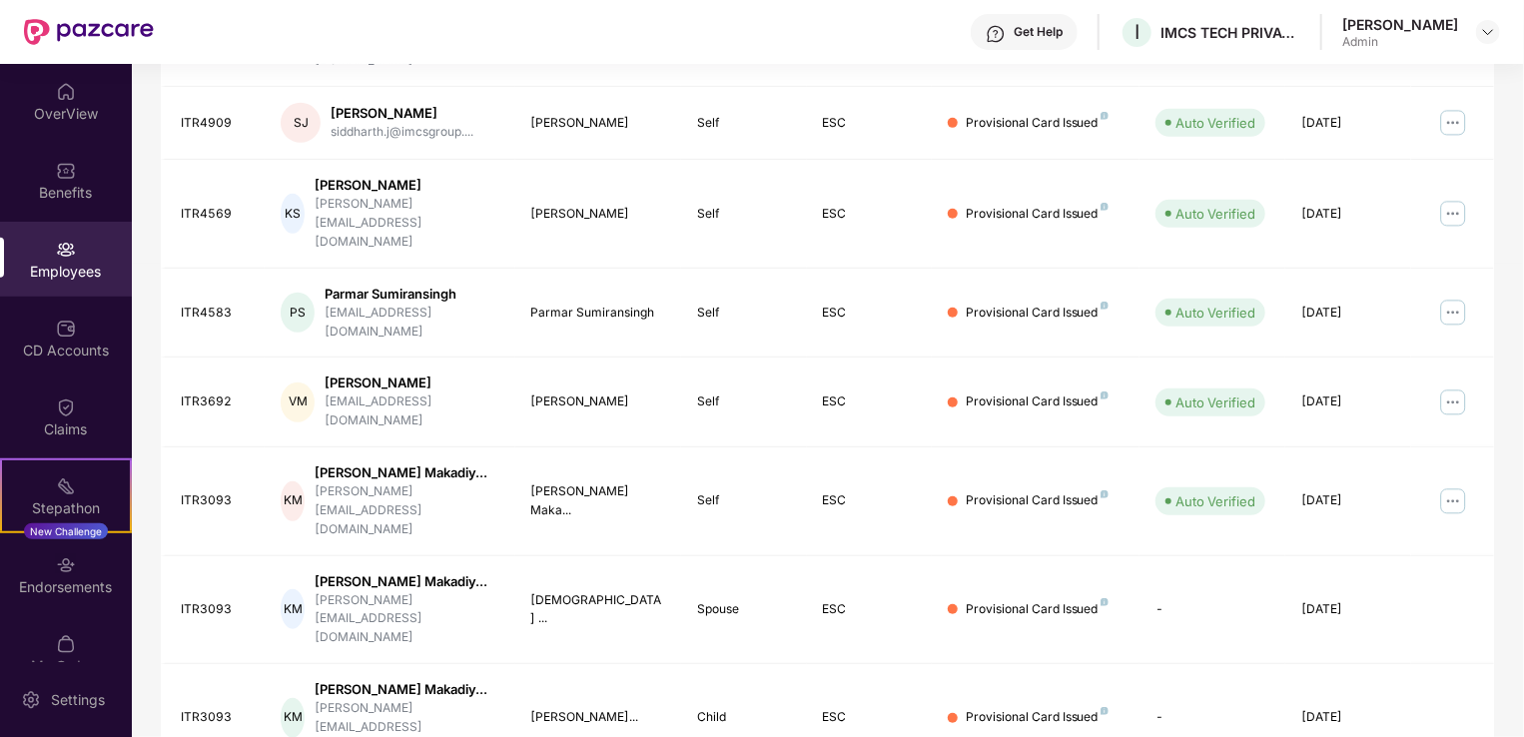 The image size is (1524, 737). Describe the element at coordinates (66, 250) in the screenshot. I see `img: svg+xml;base64,PHN2ZyBpZD0iRW1wbG95ZWVzIiB4bWxucz0iaHR0cDovL3d3dy53My5vcmcvMjAwMC9zdmciIHdpZHRoPS...` at that location.